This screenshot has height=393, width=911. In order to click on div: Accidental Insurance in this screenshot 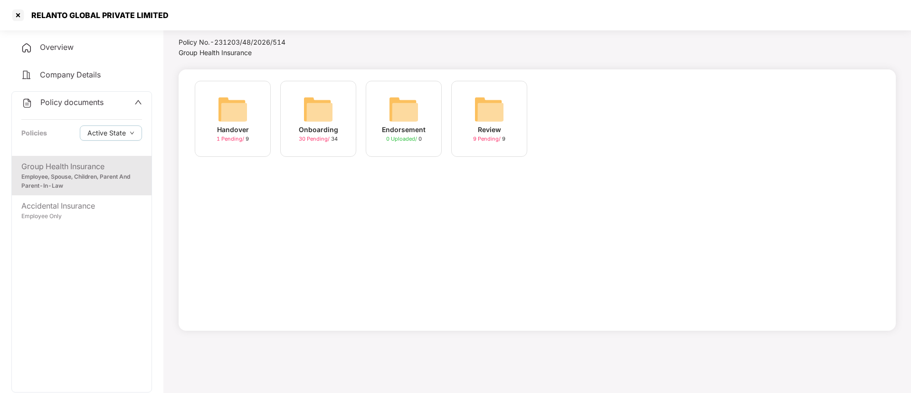, I will do `click(82, 206)`.